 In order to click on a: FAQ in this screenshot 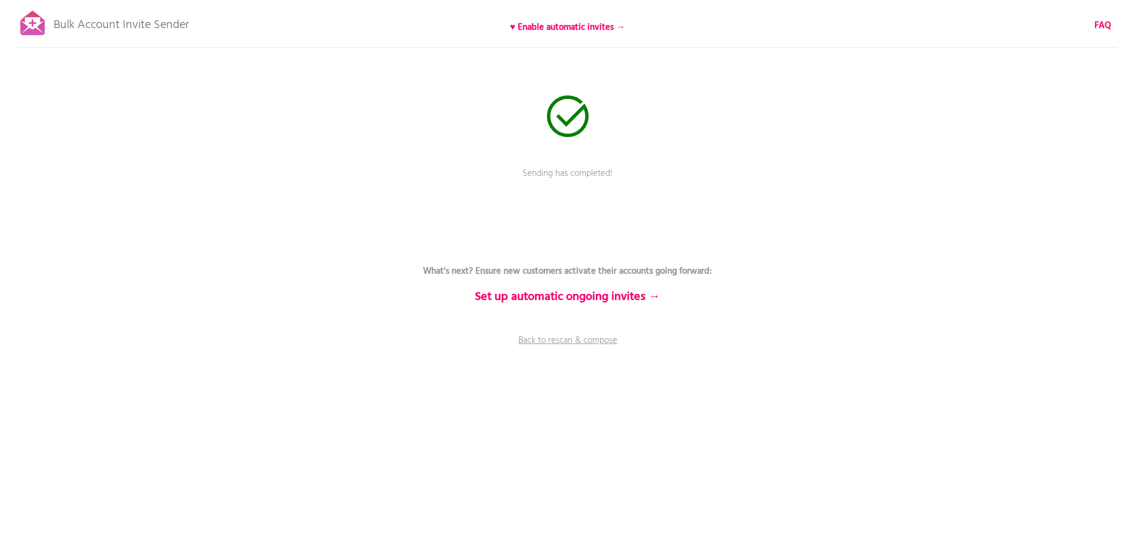, I will do `click(1103, 26)`.